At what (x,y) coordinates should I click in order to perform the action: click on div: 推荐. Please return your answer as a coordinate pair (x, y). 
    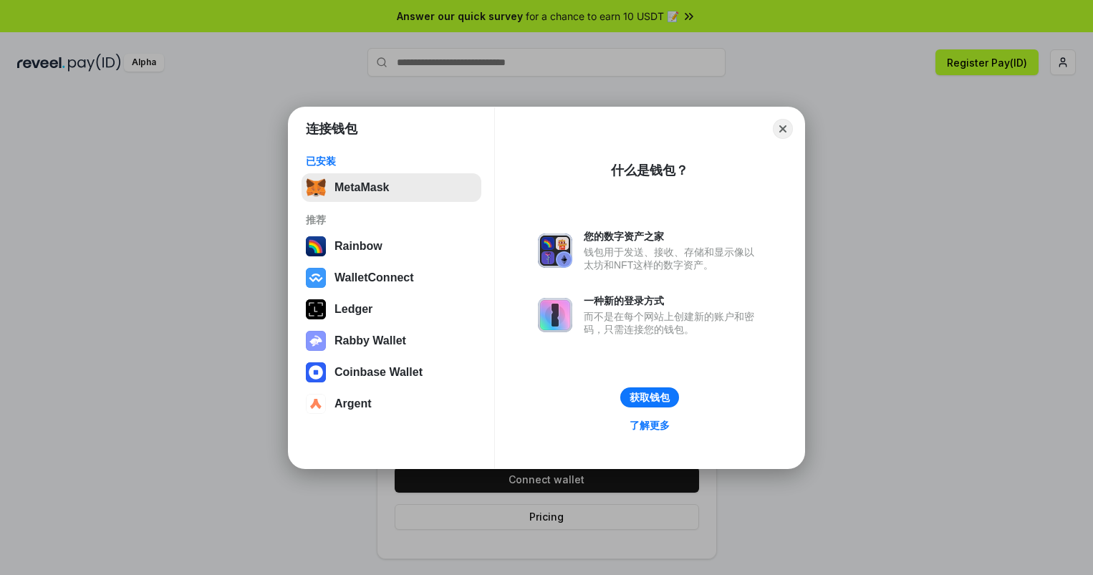
    Looking at the image, I should click on (391, 220).